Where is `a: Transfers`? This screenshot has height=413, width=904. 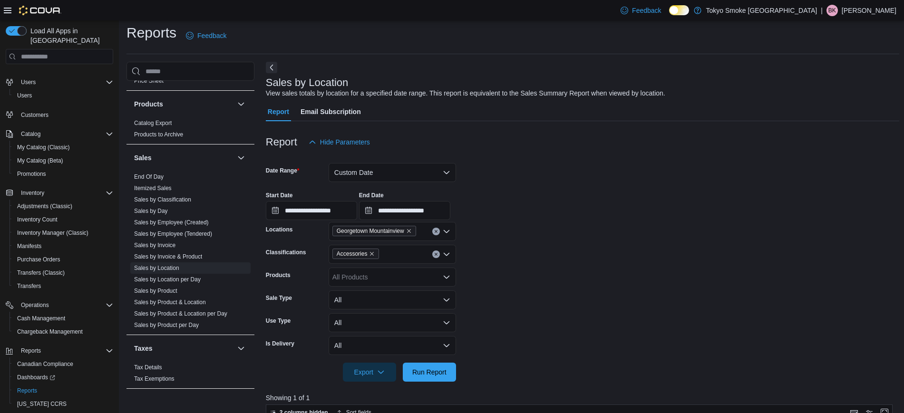 a: Transfers is located at coordinates (29, 286).